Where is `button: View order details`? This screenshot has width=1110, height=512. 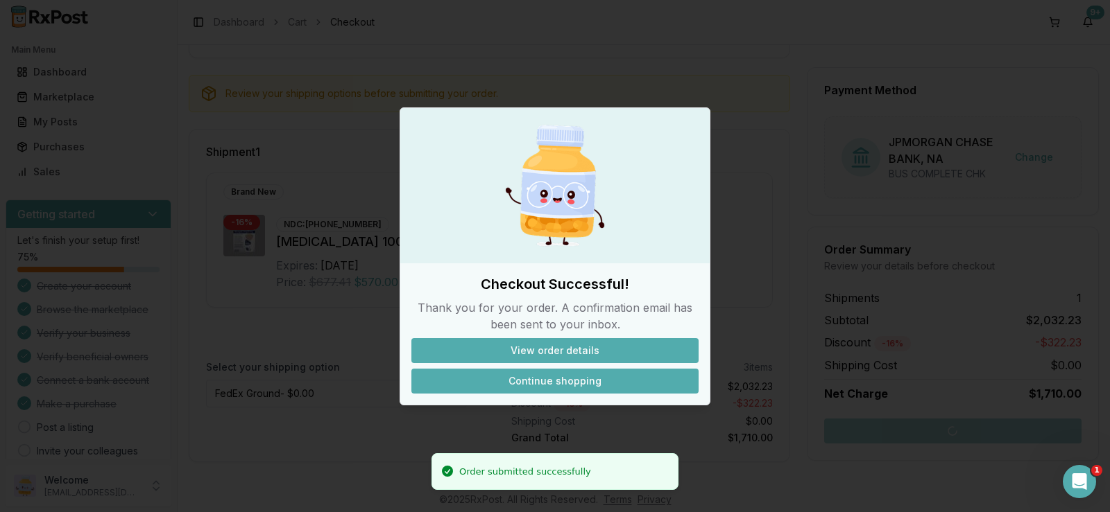 button: View order details is located at coordinates (555, 351).